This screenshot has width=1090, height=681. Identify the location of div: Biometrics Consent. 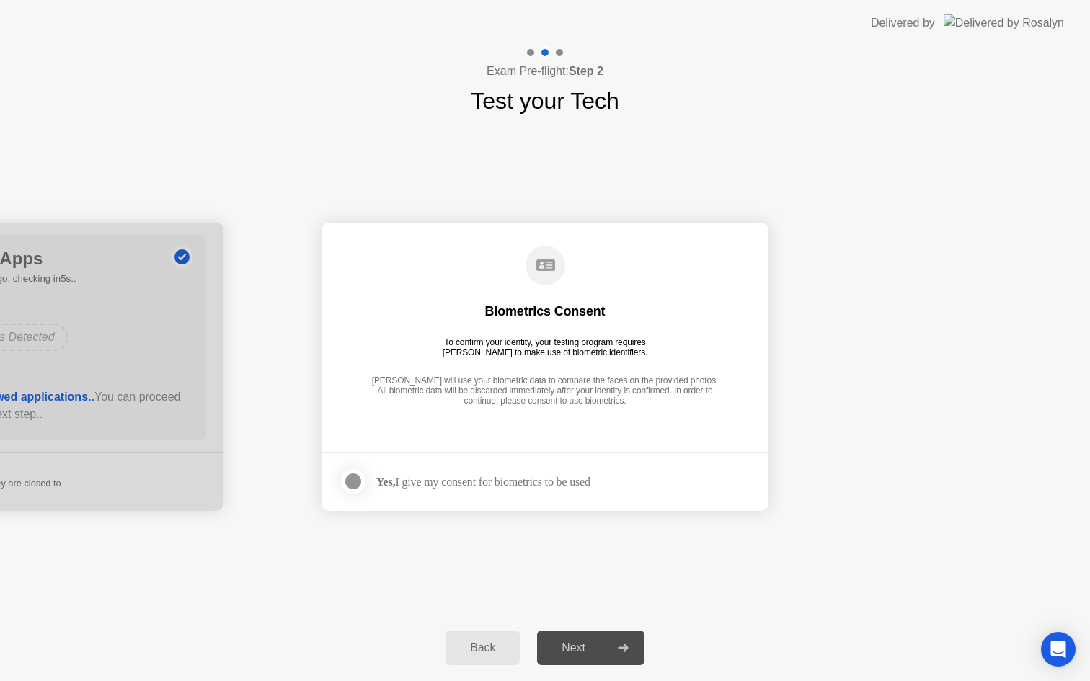
(545, 311).